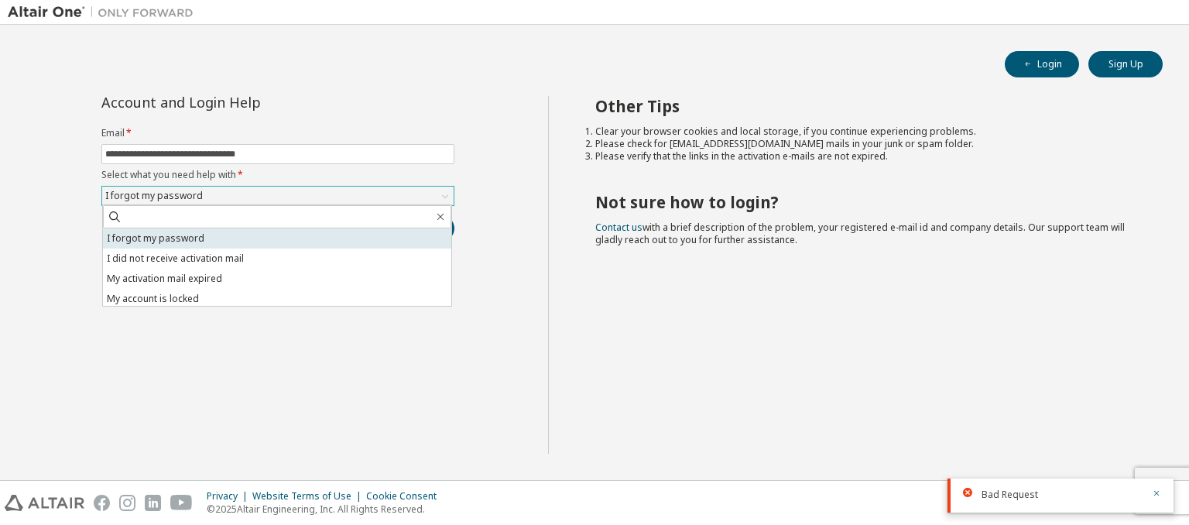 The height and width of the screenshot is (525, 1189). I want to click on button: Sign Up, so click(1125, 64).